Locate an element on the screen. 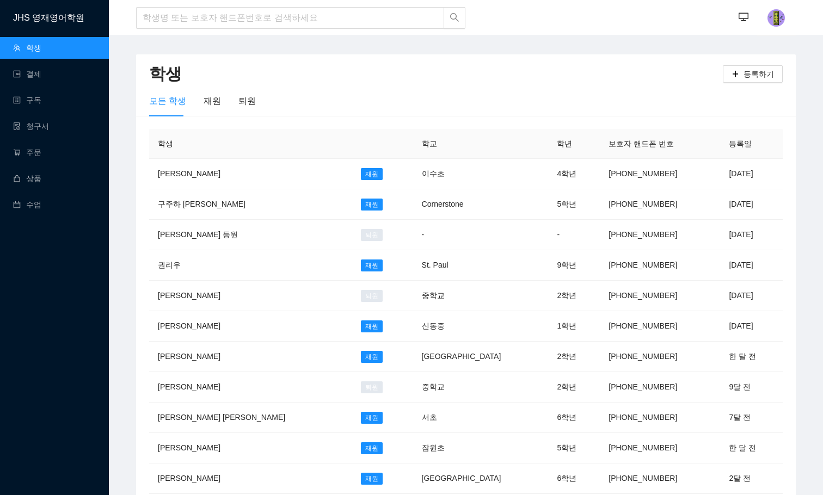  td: 9학년 is located at coordinates (574, 266).